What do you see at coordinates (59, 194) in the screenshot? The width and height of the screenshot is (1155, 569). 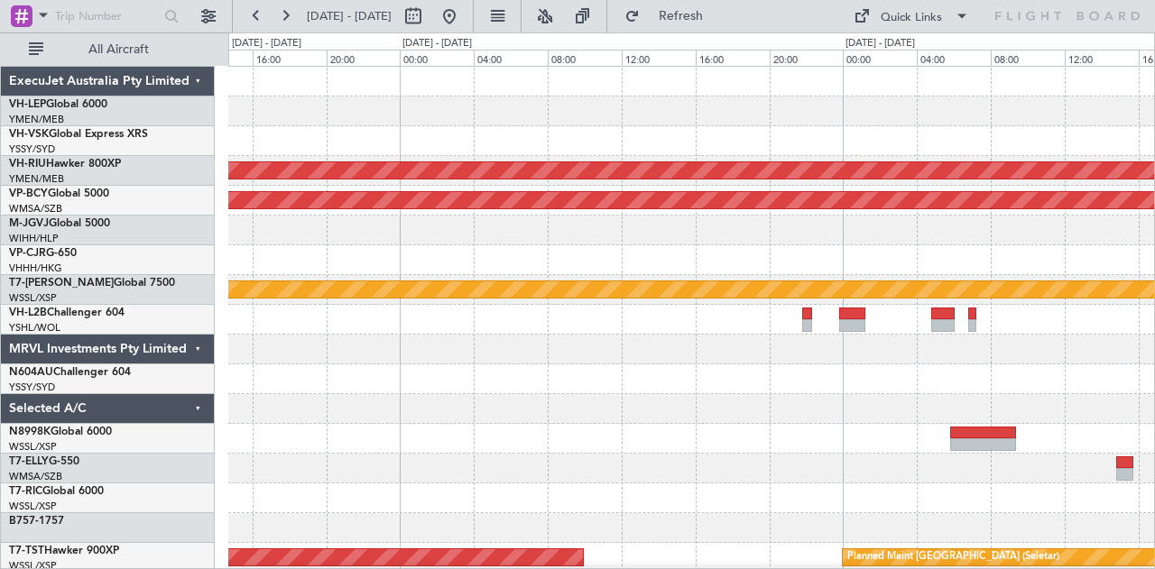 I see `a: VP-BCYGlobal 5000` at bounding box center [59, 194].